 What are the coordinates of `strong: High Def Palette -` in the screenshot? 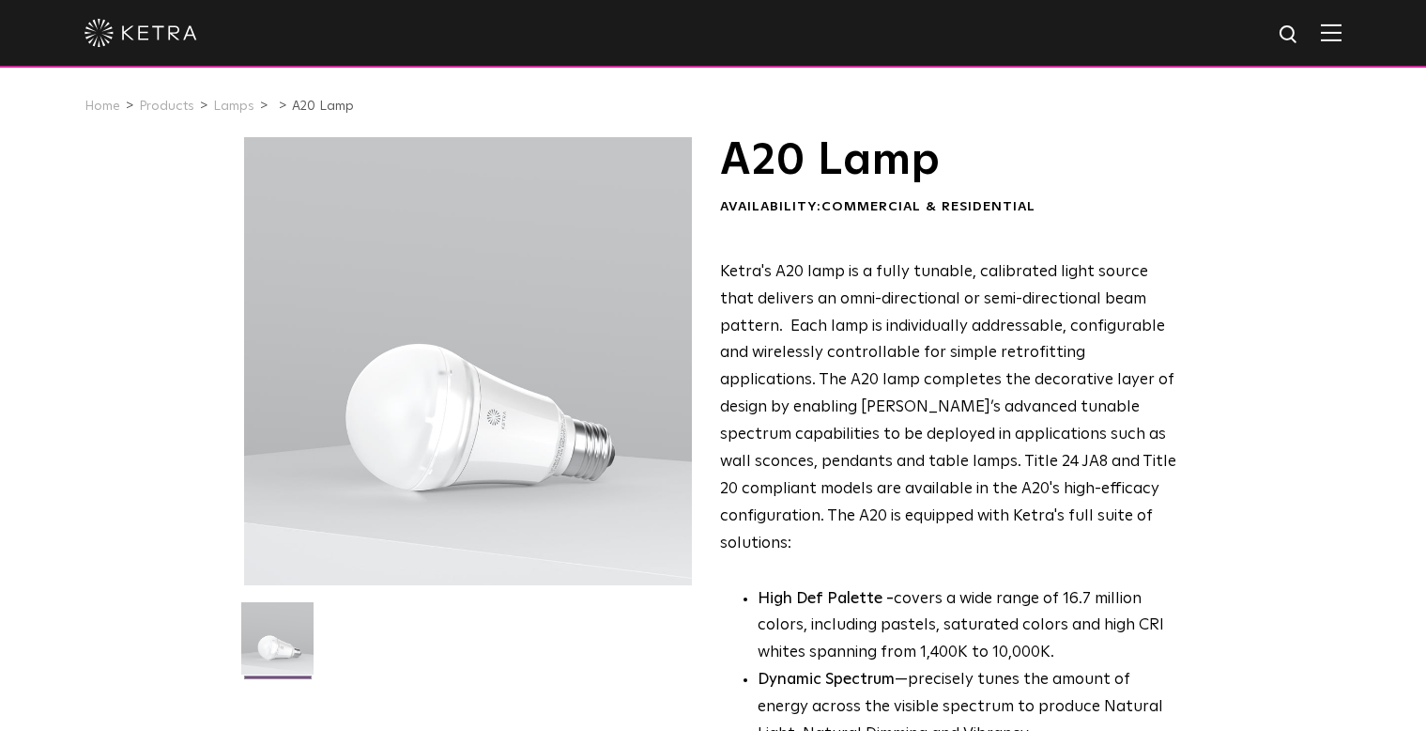 It's located at (825, 598).